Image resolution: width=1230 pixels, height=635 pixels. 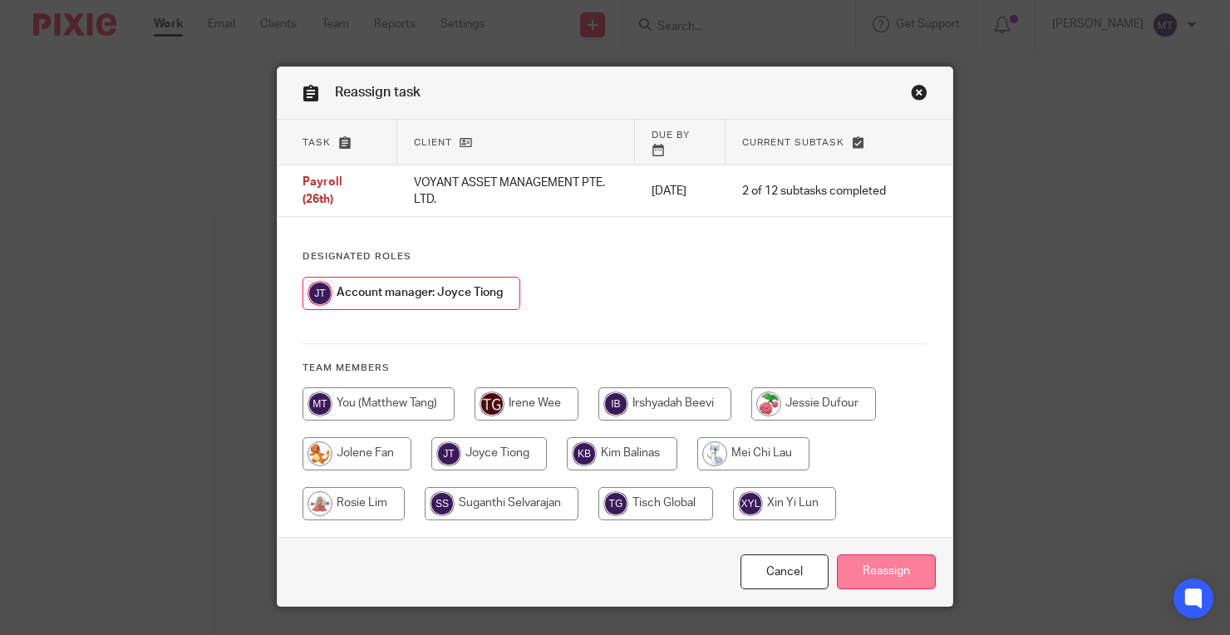 I want to click on span: Reassign task, so click(x=377, y=92).